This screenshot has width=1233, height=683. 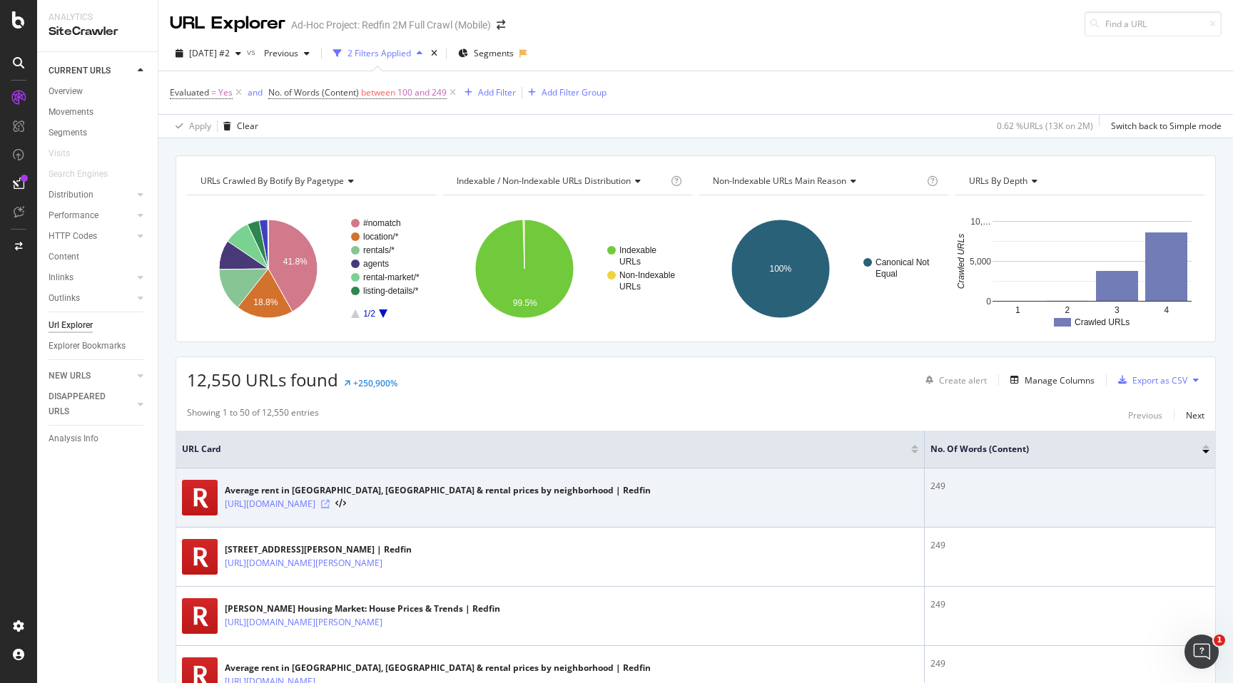 I want to click on text: 5,000, so click(x=980, y=262).